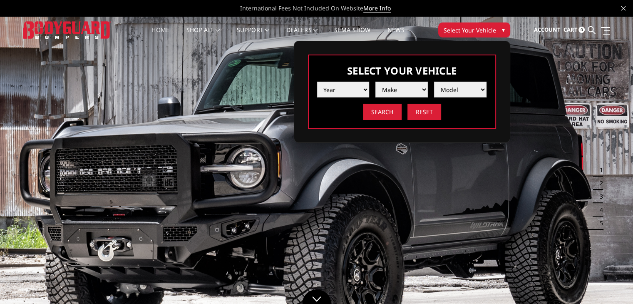 This screenshot has height=304, width=633. I want to click on a: shop all, so click(203, 35).